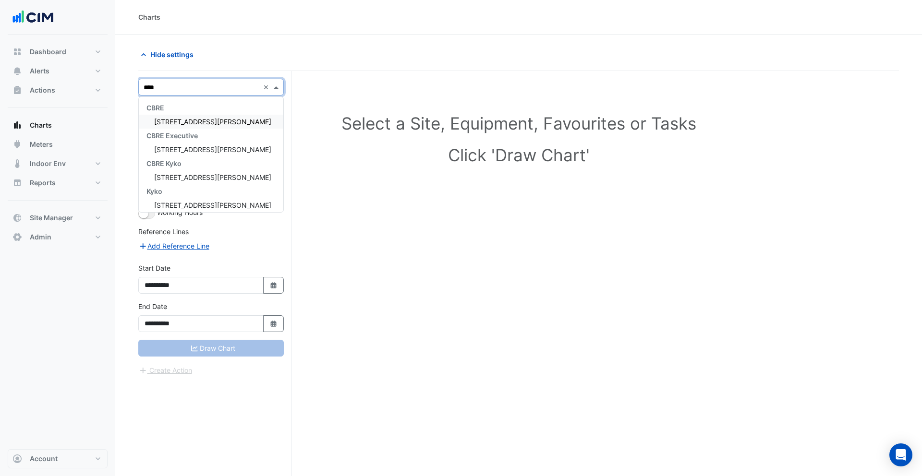  What do you see at coordinates (154, 191) in the screenshot?
I see `span: Kyko` at bounding box center [154, 191].